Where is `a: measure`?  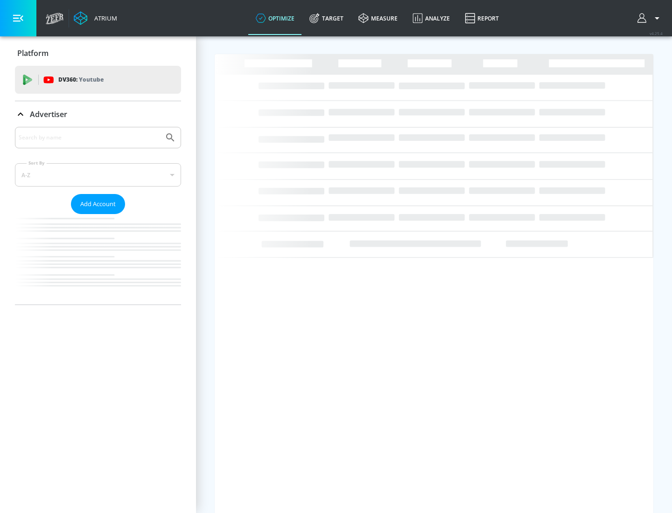
a: measure is located at coordinates (378, 18).